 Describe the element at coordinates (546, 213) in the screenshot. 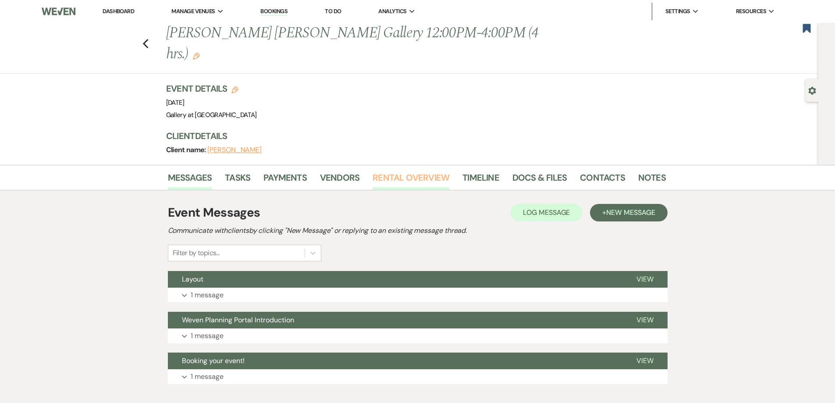

I see `button: Log Message` at that location.